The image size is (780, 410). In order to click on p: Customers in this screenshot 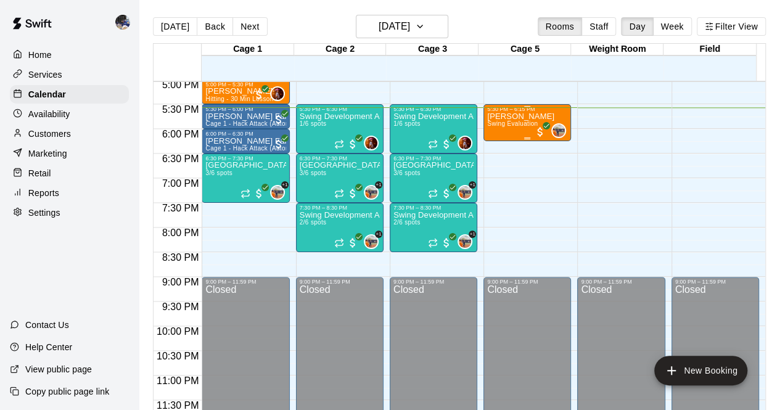, I will do `click(49, 134)`.